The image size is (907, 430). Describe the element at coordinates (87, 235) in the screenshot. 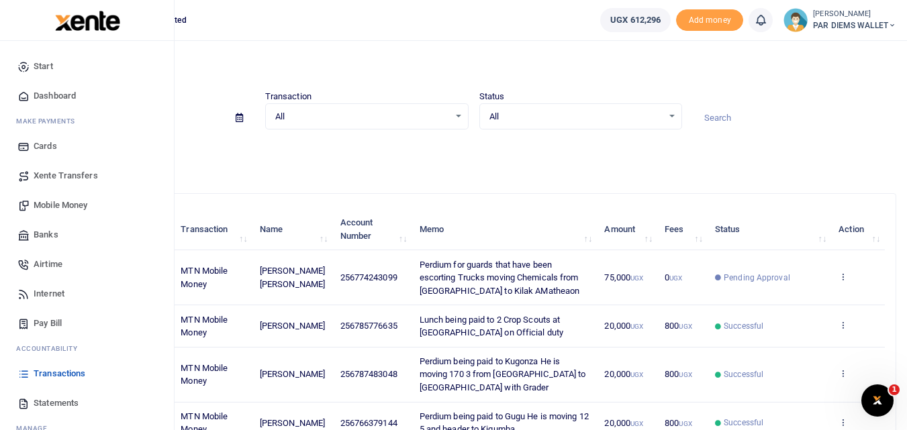

I see `a: Banks` at that location.